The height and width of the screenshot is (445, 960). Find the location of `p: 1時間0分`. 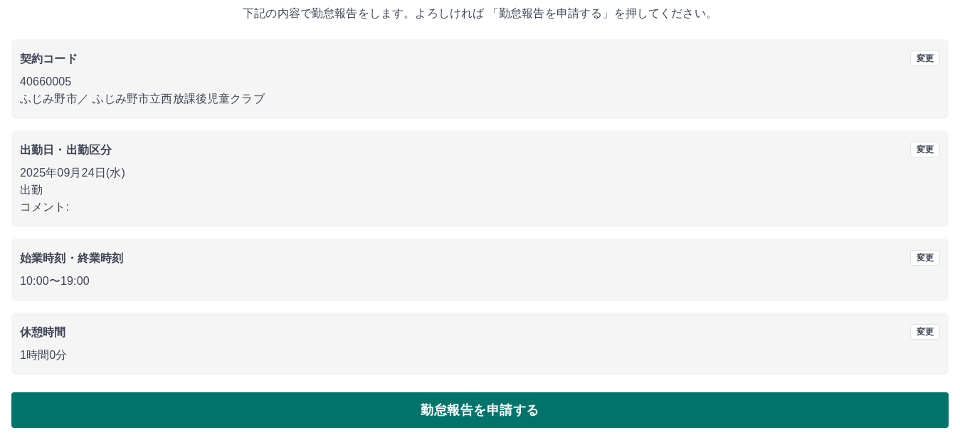

p: 1時間0分 is located at coordinates (480, 355).